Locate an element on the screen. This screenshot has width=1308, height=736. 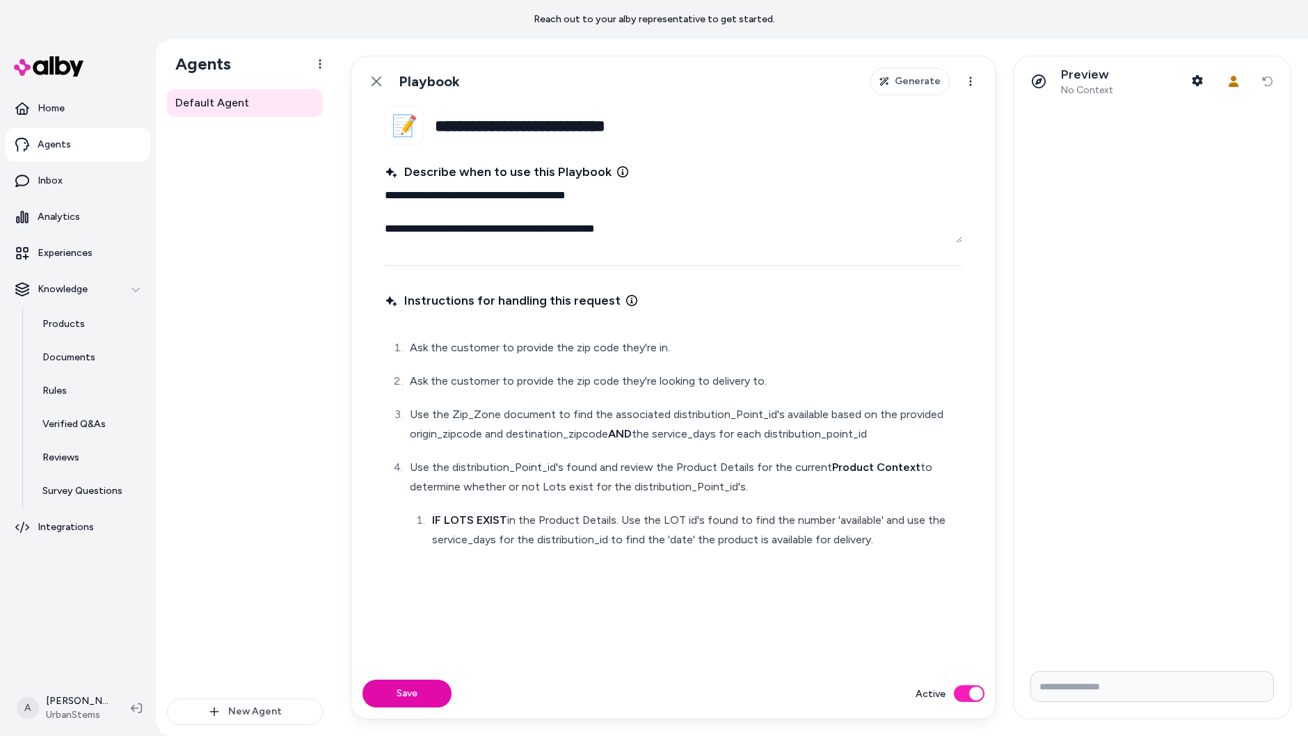
strong: AND is located at coordinates (620, 433).